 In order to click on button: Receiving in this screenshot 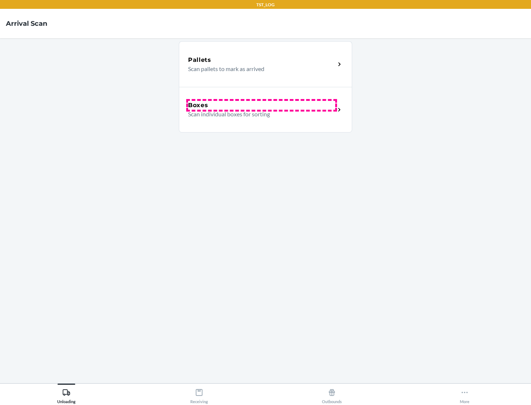, I will do `click(199, 394)`.